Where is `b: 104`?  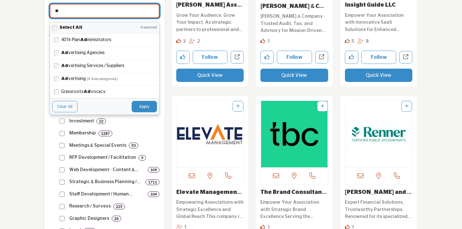
b: 104 is located at coordinates (153, 194).